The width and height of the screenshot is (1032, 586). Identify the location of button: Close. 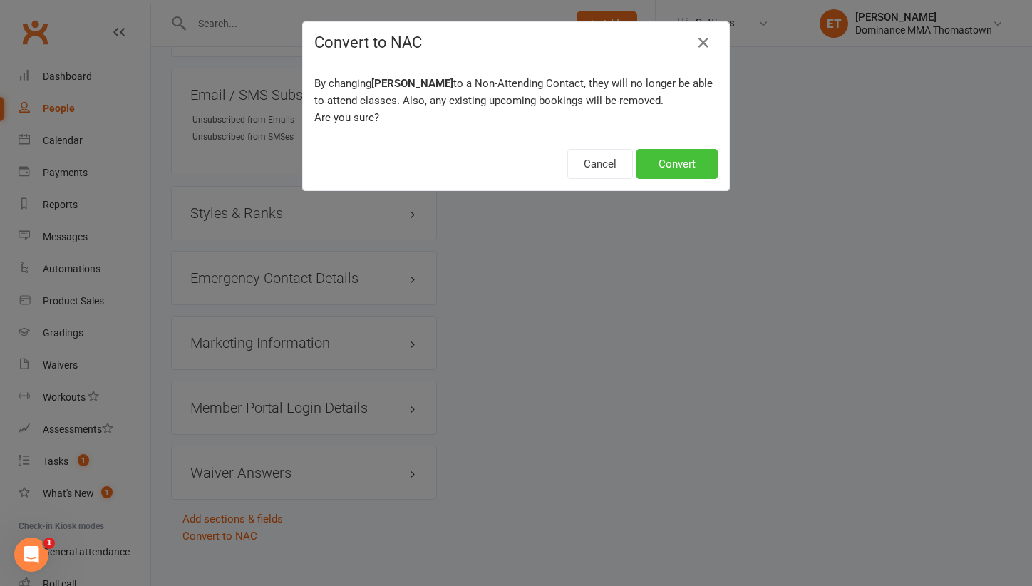
(703, 43).